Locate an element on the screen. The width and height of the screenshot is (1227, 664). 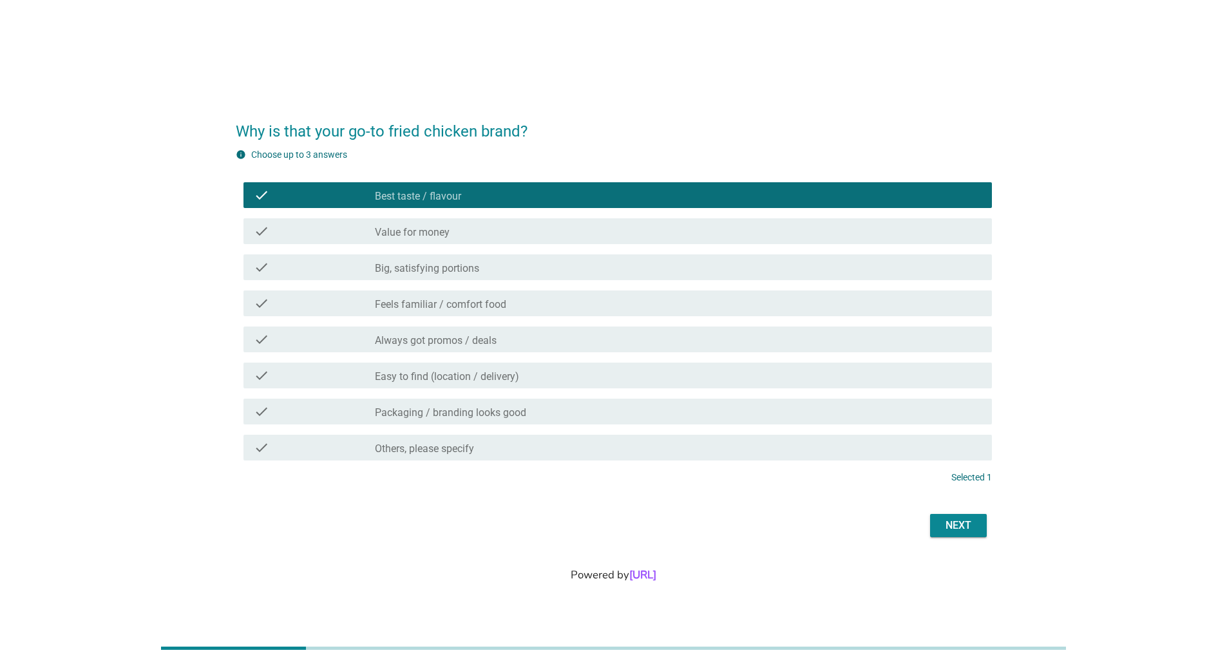
button: Next is located at coordinates (958, 526).